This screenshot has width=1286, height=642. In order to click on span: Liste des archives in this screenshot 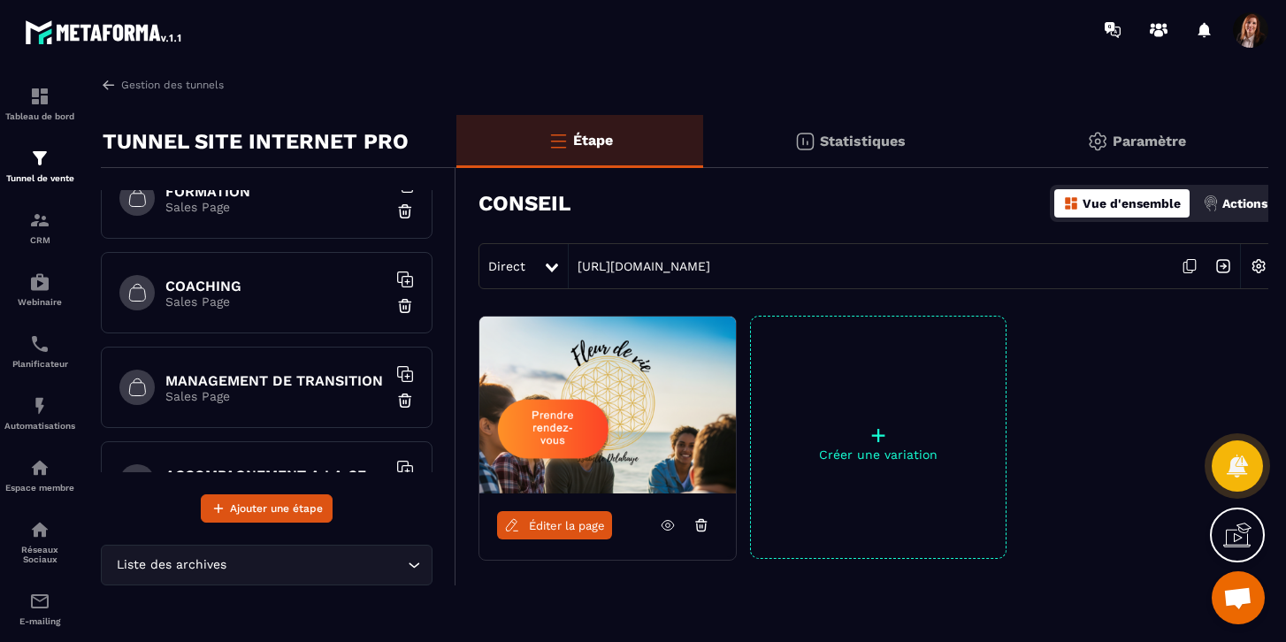, I will do `click(171, 565)`.